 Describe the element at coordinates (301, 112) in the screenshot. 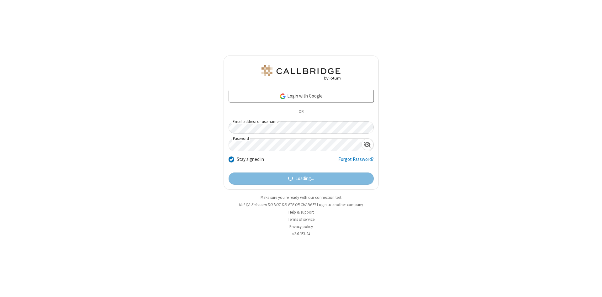

I see `span: OR` at that location.